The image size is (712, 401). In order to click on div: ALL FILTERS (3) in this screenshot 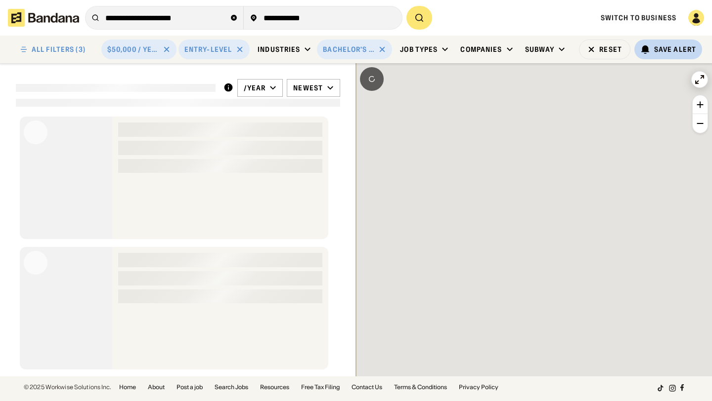, I will do `click(58, 49)`.